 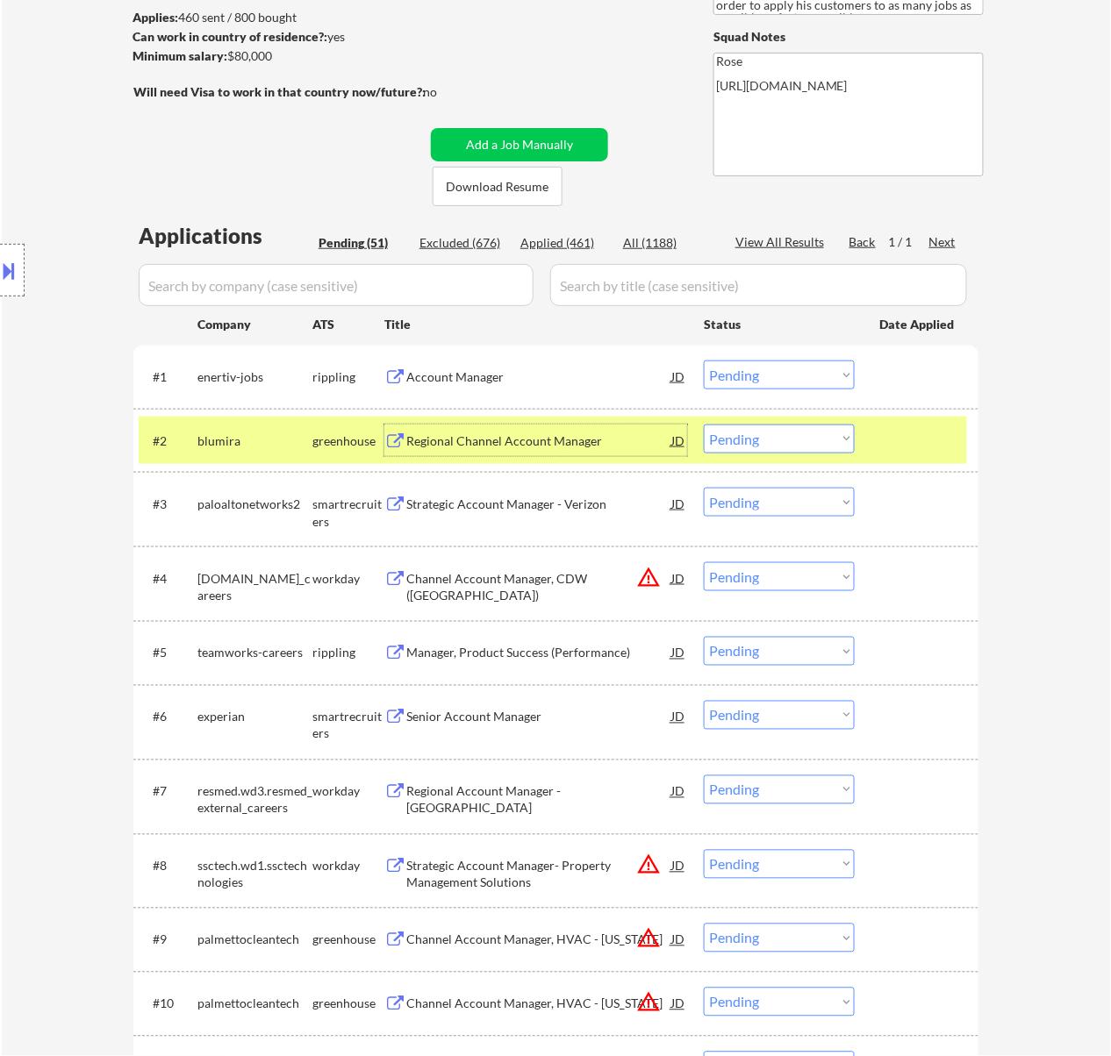 I want to click on strong: Minimum salary:, so click(x=180, y=55).